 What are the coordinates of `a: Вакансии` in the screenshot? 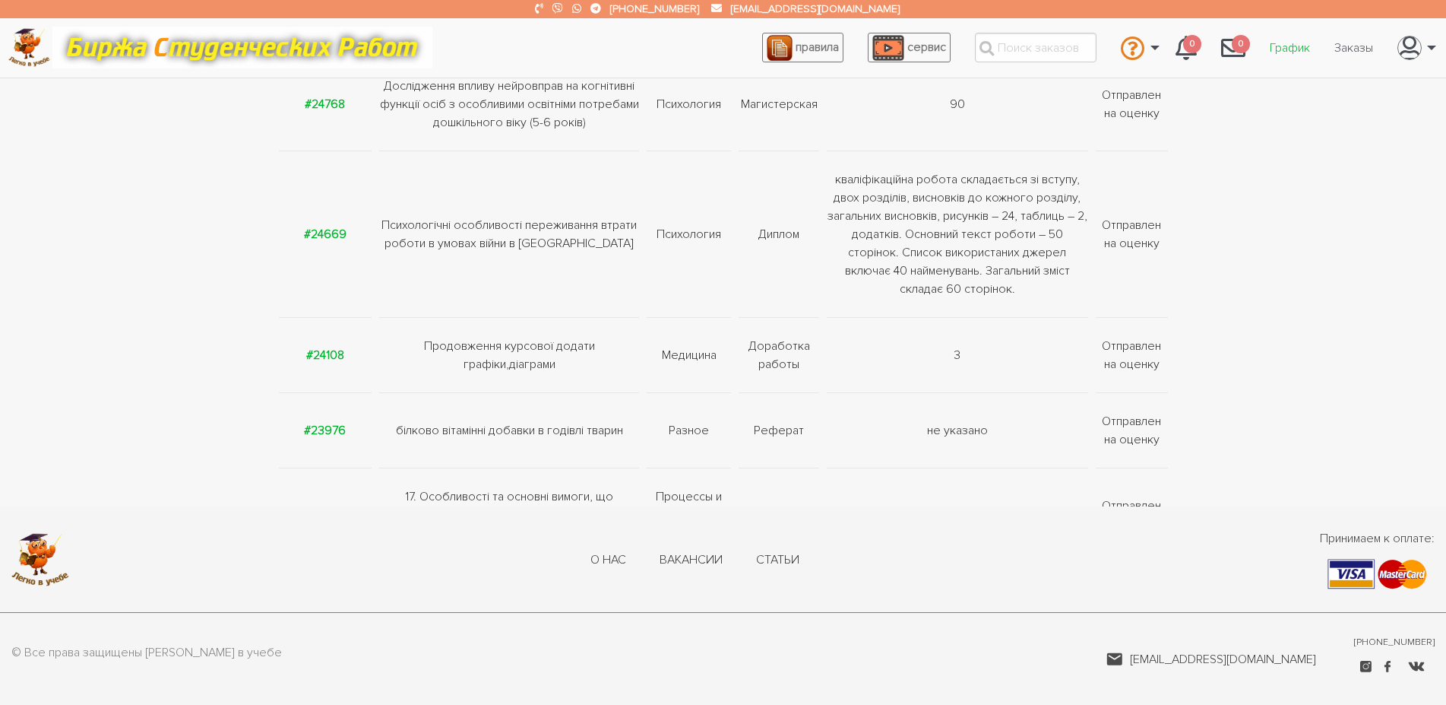 It's located at (691, 560).